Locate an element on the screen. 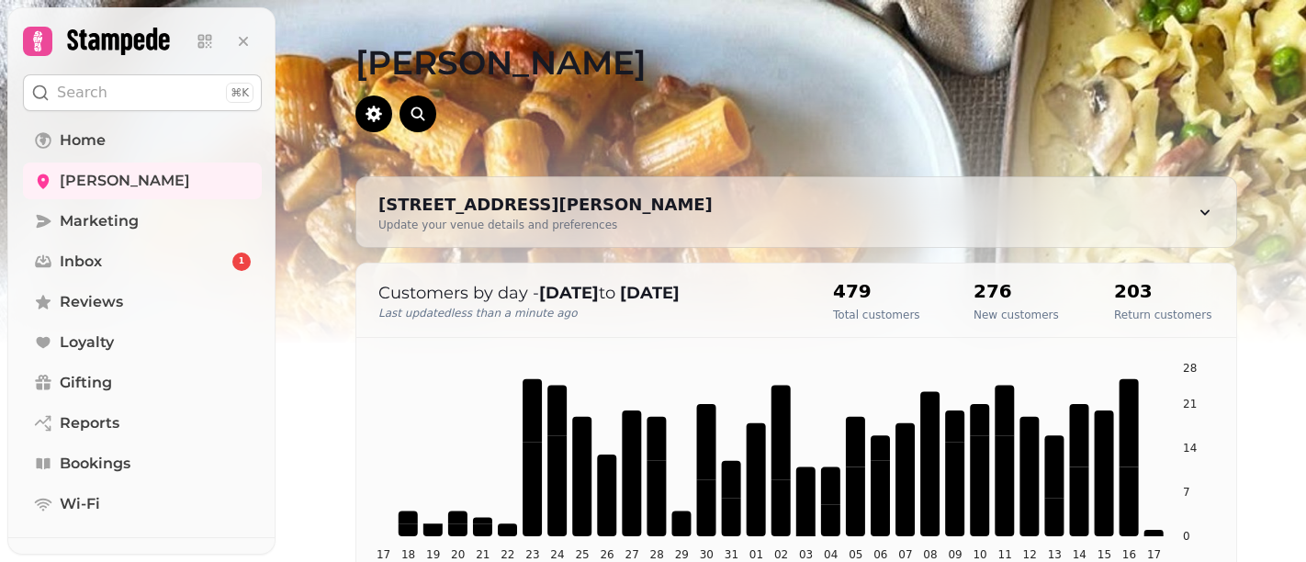 The height and width of the screenshot is (562, 1306). tspan: 22 is located at coordinates (507, 555).